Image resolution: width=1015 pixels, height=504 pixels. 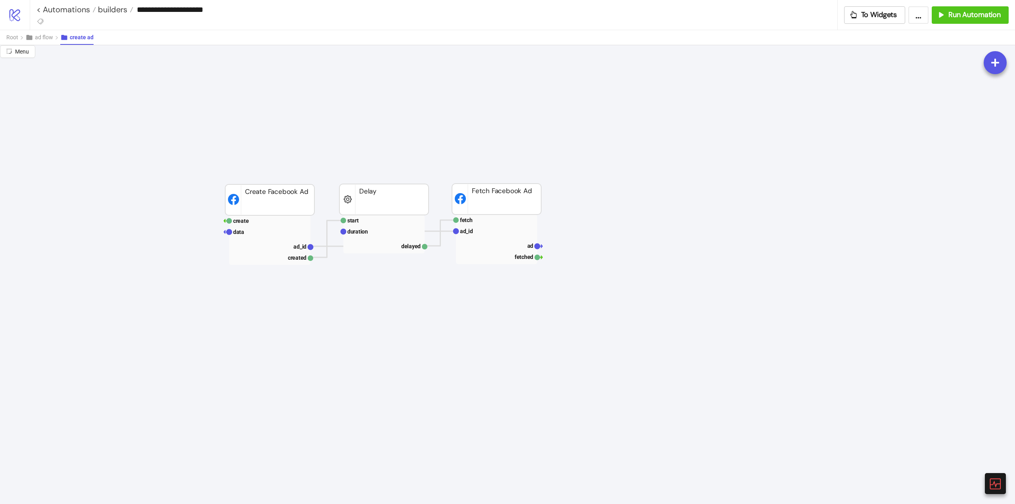 I want to click on button: ad flow, so click(x=43, y=37).